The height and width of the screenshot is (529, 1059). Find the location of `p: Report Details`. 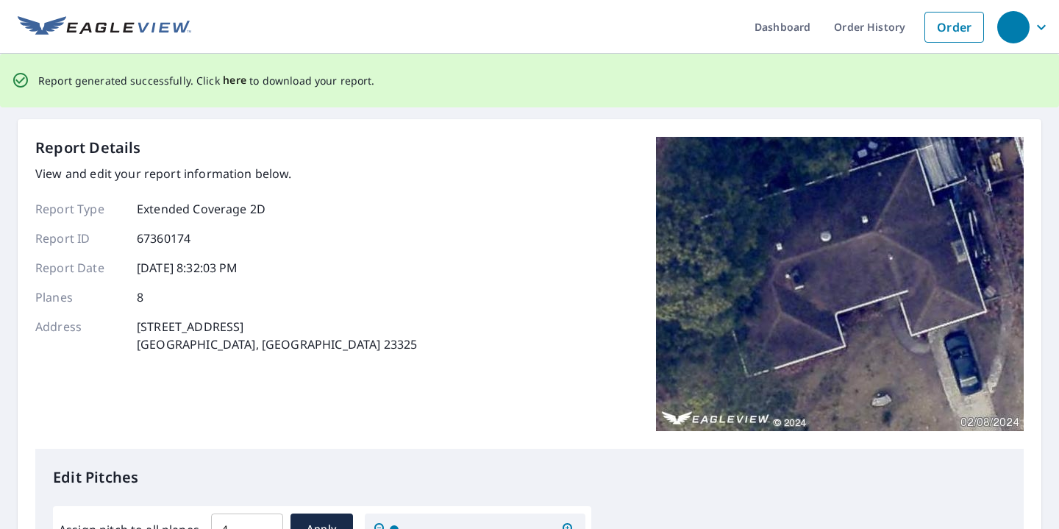

p: Report Details is located at coordinates (88, 148).